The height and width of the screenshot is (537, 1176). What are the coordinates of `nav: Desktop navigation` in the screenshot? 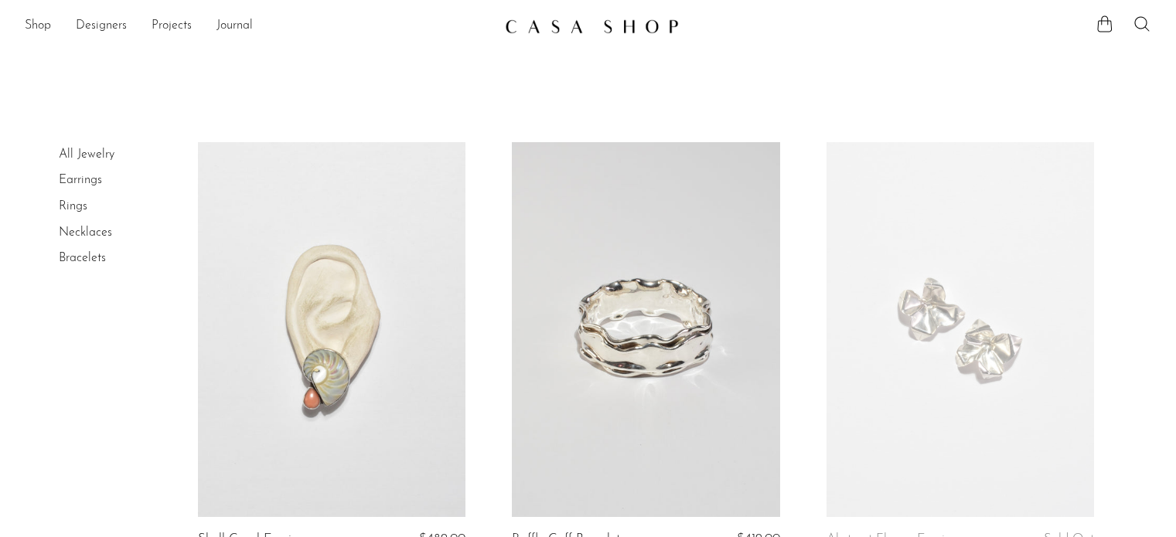 It's located at (258, 26).